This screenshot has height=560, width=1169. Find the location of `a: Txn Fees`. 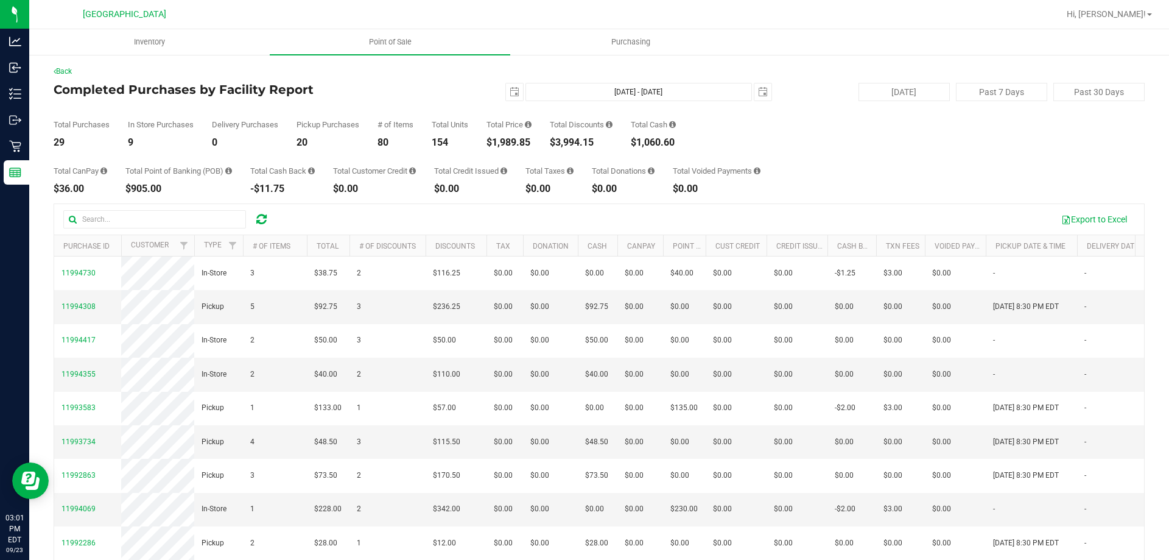

a: Txn Fees is located at coordinates (902, 246).